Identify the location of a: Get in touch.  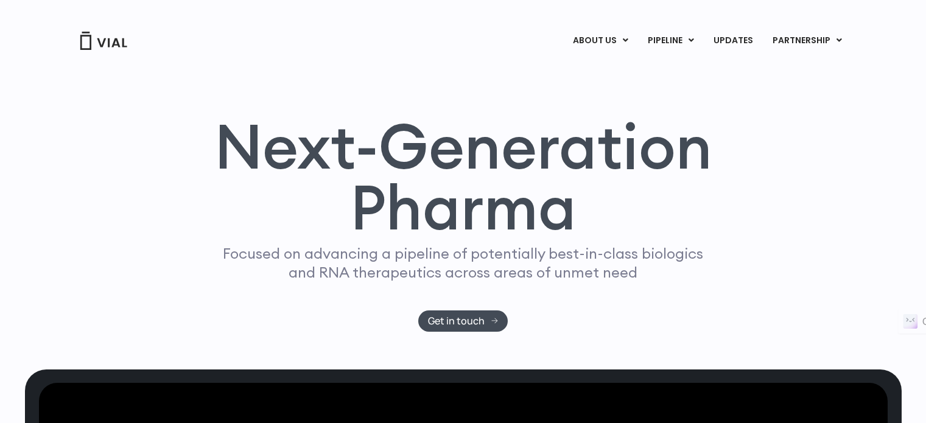
(463, 321).